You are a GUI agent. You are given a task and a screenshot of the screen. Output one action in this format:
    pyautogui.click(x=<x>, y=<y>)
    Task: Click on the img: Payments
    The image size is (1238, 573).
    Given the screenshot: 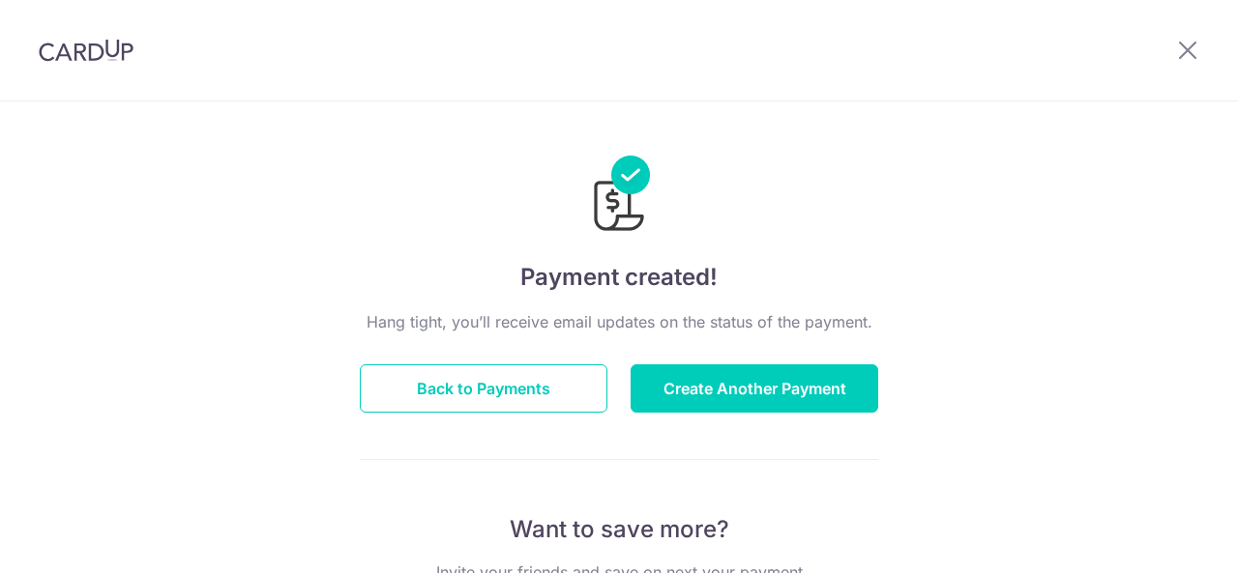 What is the action you would take?
    pyautogui.click(x=619, y=196)
    